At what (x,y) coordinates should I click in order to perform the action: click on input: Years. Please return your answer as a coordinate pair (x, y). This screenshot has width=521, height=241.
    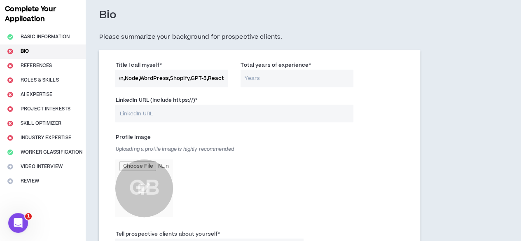
    Looking at the image, I should click on (297, 78).